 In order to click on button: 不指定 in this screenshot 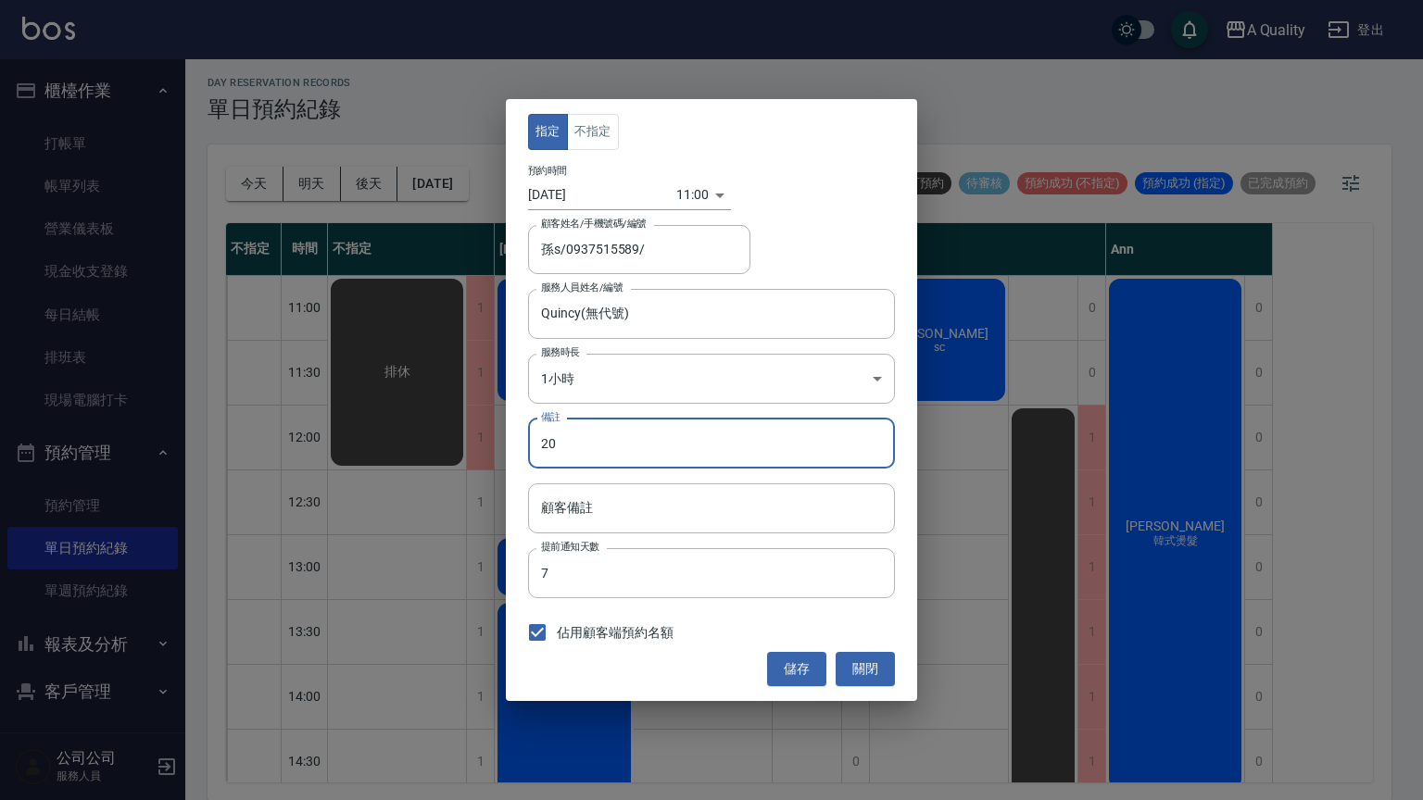, I will do `click(593, 132)`.